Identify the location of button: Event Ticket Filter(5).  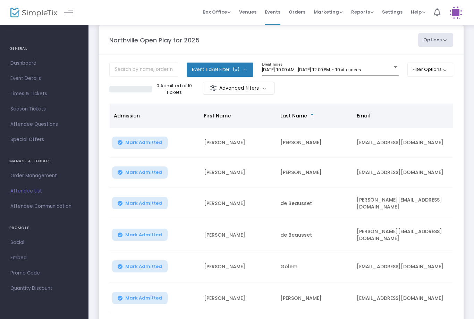
(220, 69).